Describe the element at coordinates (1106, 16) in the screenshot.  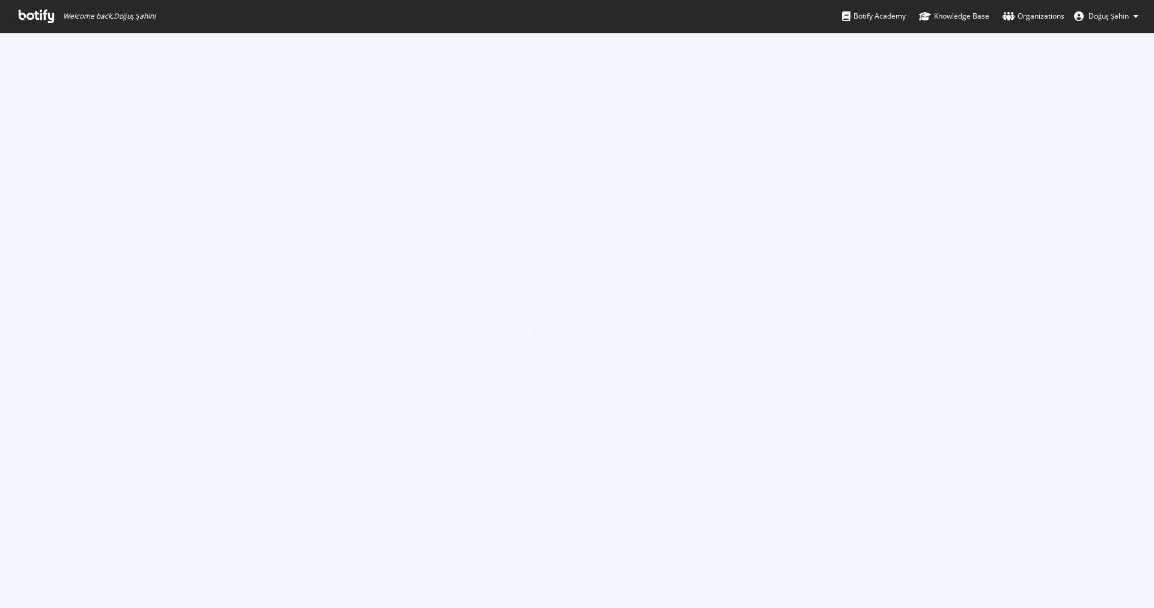
I see `button: Doğuş Şahin` at that location.